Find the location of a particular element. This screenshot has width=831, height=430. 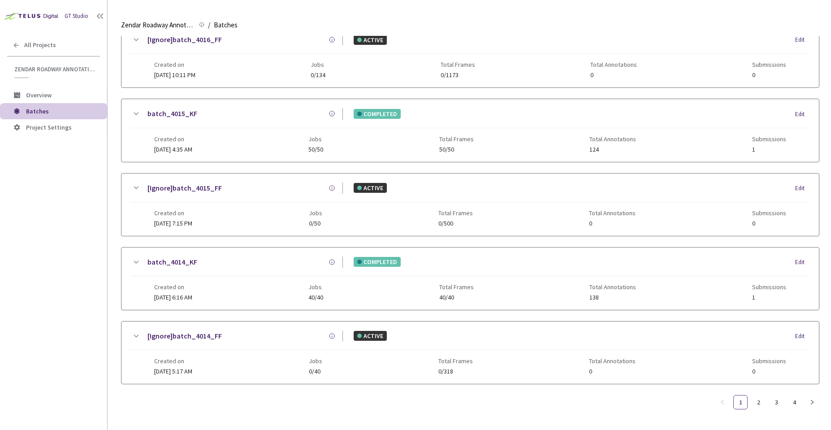

a: [Ignore]batch_4014_FF is located at coordinates (185, 336).